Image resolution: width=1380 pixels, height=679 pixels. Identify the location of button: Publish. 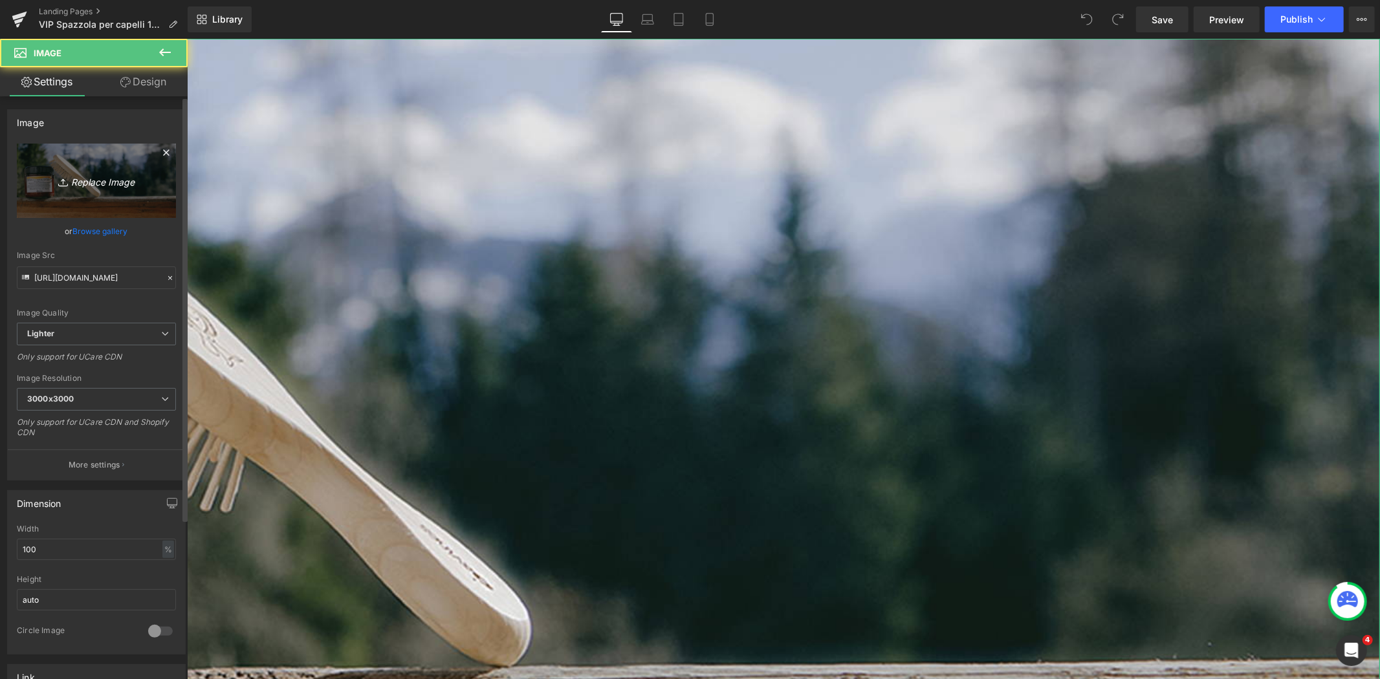
(1304, 19).